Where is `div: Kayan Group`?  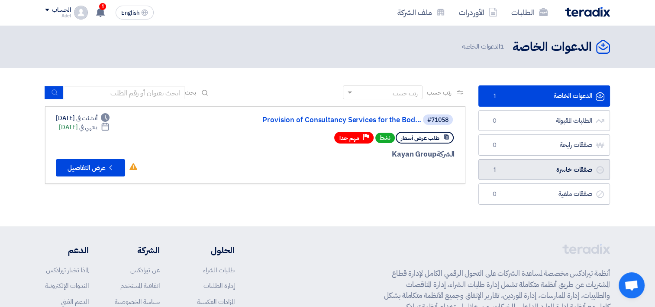 div: Kayan Group is located at coordinates (350, 154).